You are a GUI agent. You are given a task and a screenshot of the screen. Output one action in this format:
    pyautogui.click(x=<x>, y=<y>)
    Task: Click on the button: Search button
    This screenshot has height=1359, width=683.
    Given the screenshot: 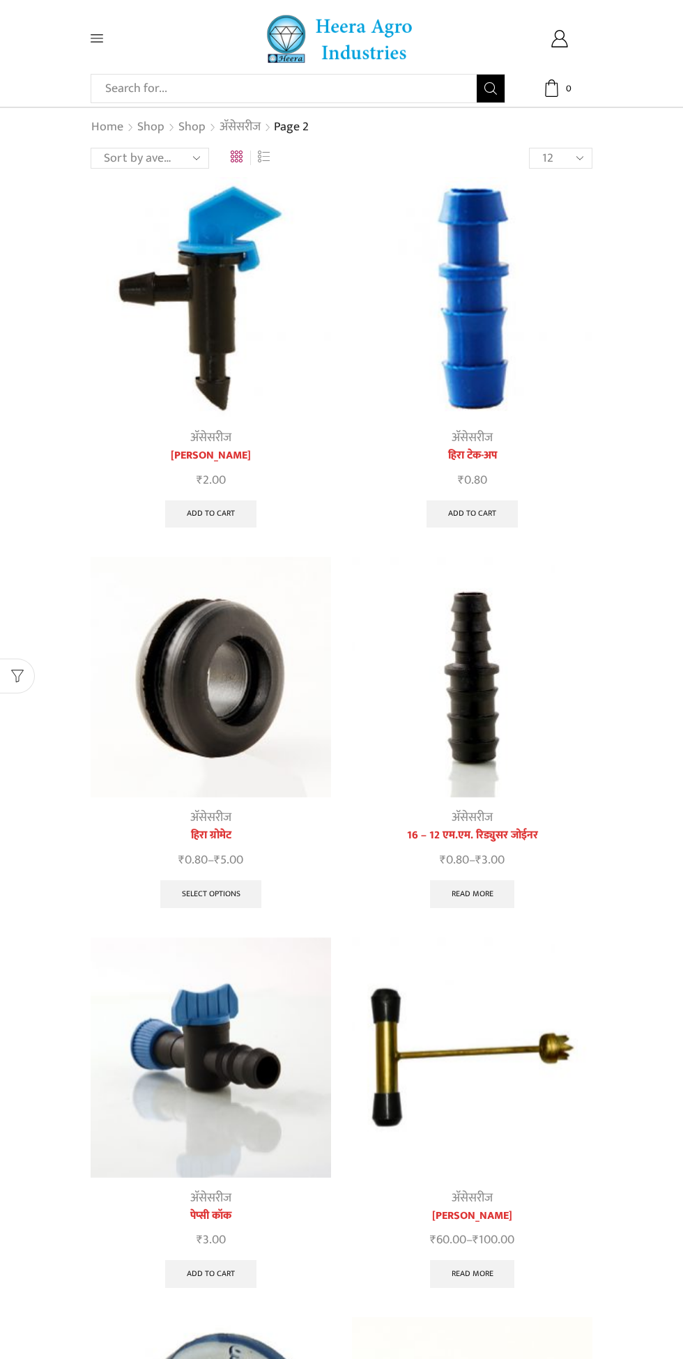 What is the action you would take?
    pyautogui.click(x=490, y=88)
    